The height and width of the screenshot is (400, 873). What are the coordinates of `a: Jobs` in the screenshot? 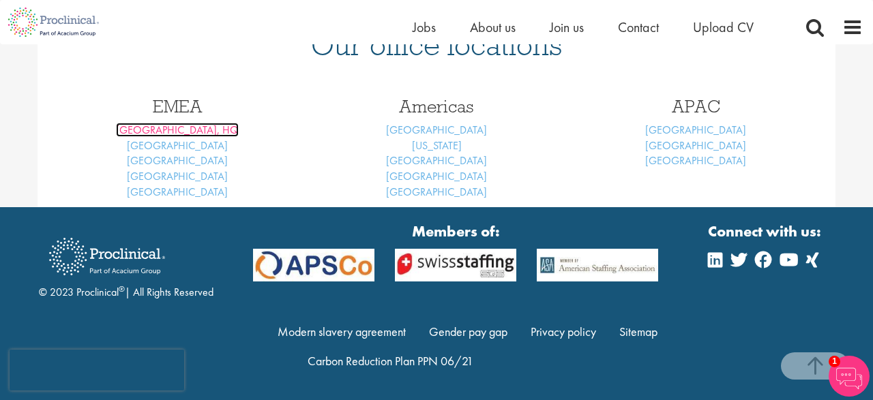 It's located at (424, 27).